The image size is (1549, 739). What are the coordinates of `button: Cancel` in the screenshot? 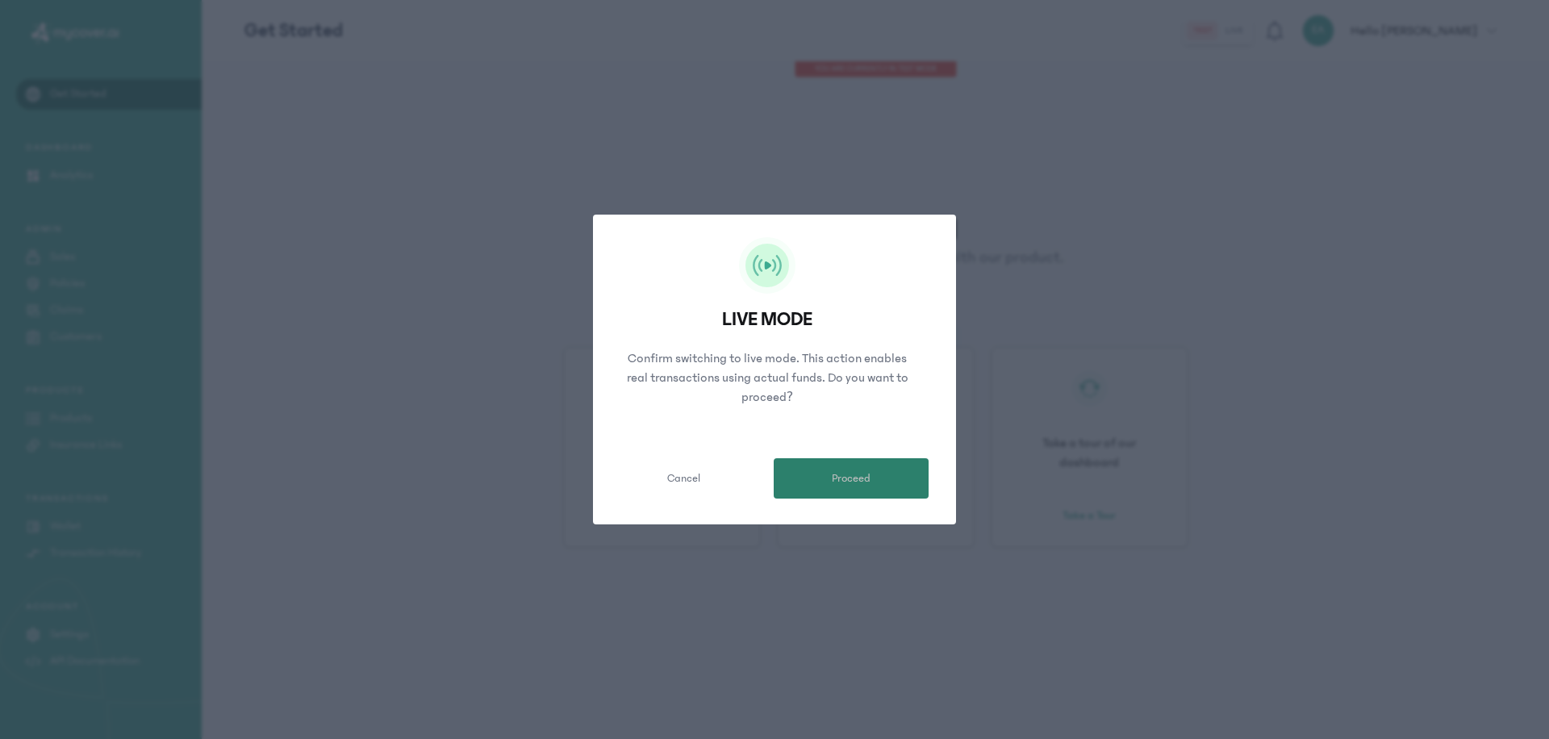 It's located at (684, 479).